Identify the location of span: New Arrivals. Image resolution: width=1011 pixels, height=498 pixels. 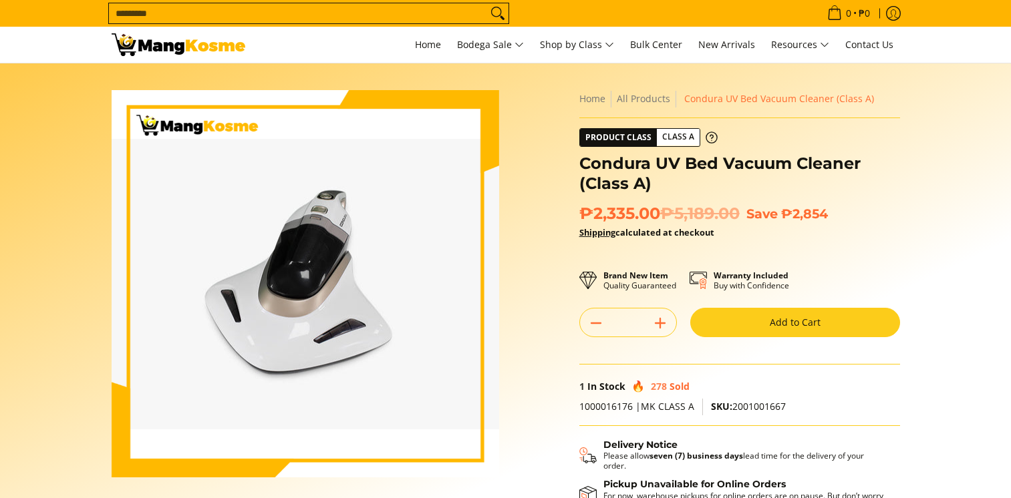
(726, 44).